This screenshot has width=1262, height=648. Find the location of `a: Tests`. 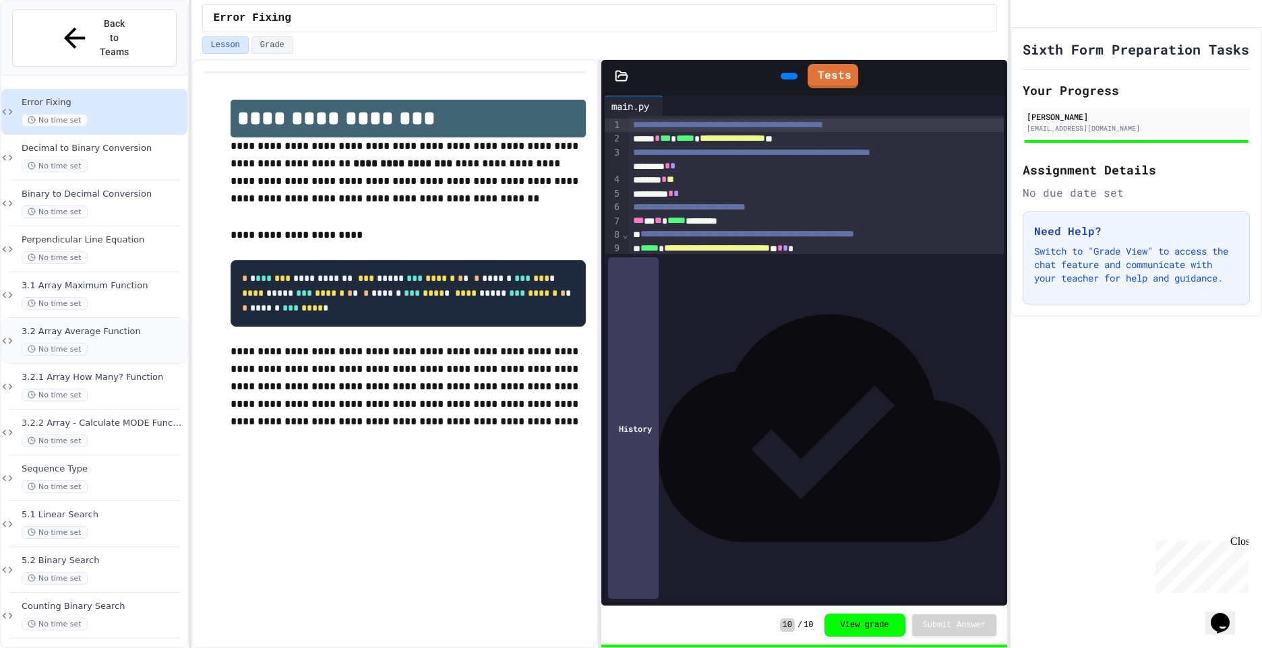

a: Tests is located at coordinates (832, 76).